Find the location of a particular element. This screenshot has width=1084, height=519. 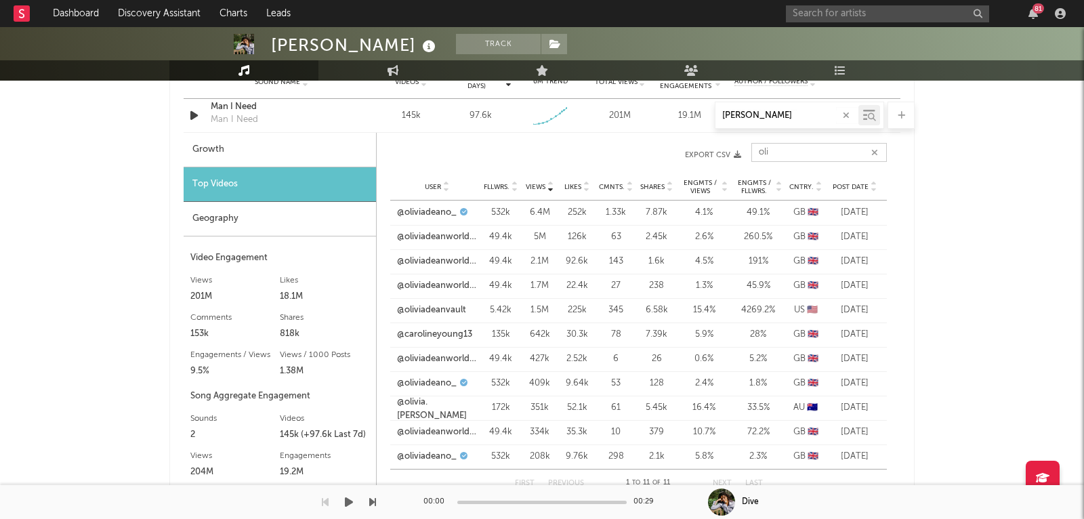

span: Cmnts. is located at coordinates (612, 187).